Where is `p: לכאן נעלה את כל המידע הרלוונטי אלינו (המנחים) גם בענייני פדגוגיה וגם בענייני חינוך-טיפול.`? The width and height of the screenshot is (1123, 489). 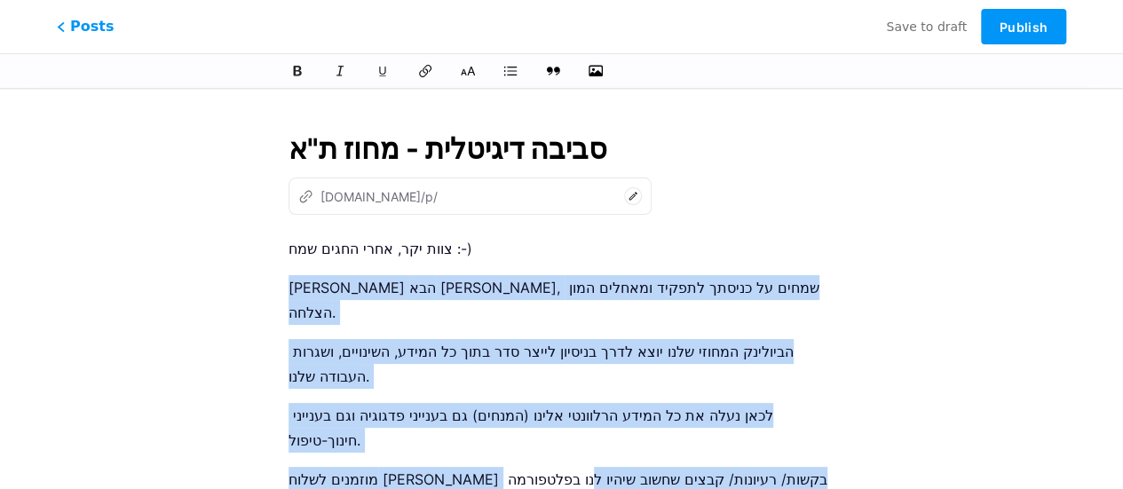
p: לכאן נעלה את כל המידע הרלוונטי אלינו (המנחים) גם בענייני פדגוגיה וגם בענייני חינוך-טיפול. is located at coordinates (561, 428).